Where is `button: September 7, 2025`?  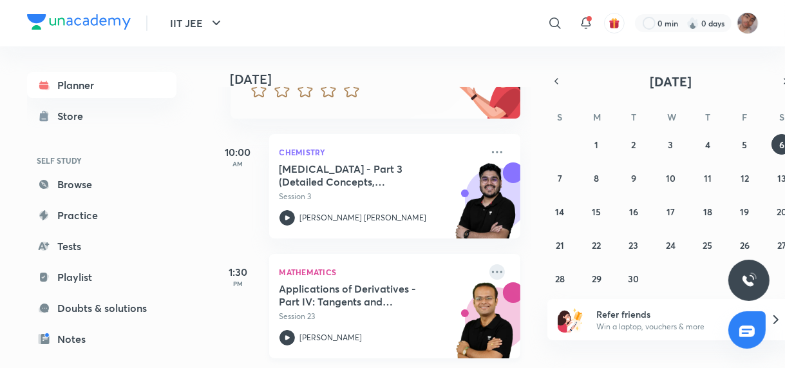
button: September 7, 2025 is located at coordinates (560, 178).